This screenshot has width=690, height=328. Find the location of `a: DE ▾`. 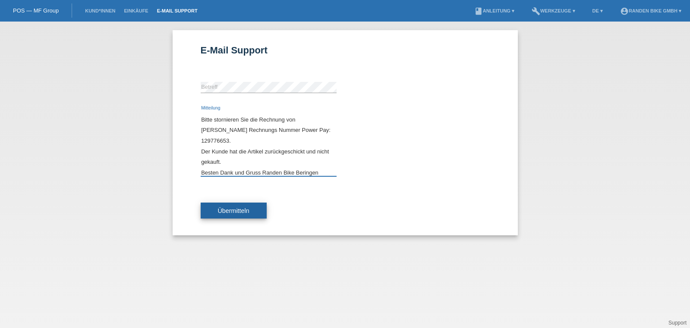

a: DE ▾ is located at coordinates (598, 11).